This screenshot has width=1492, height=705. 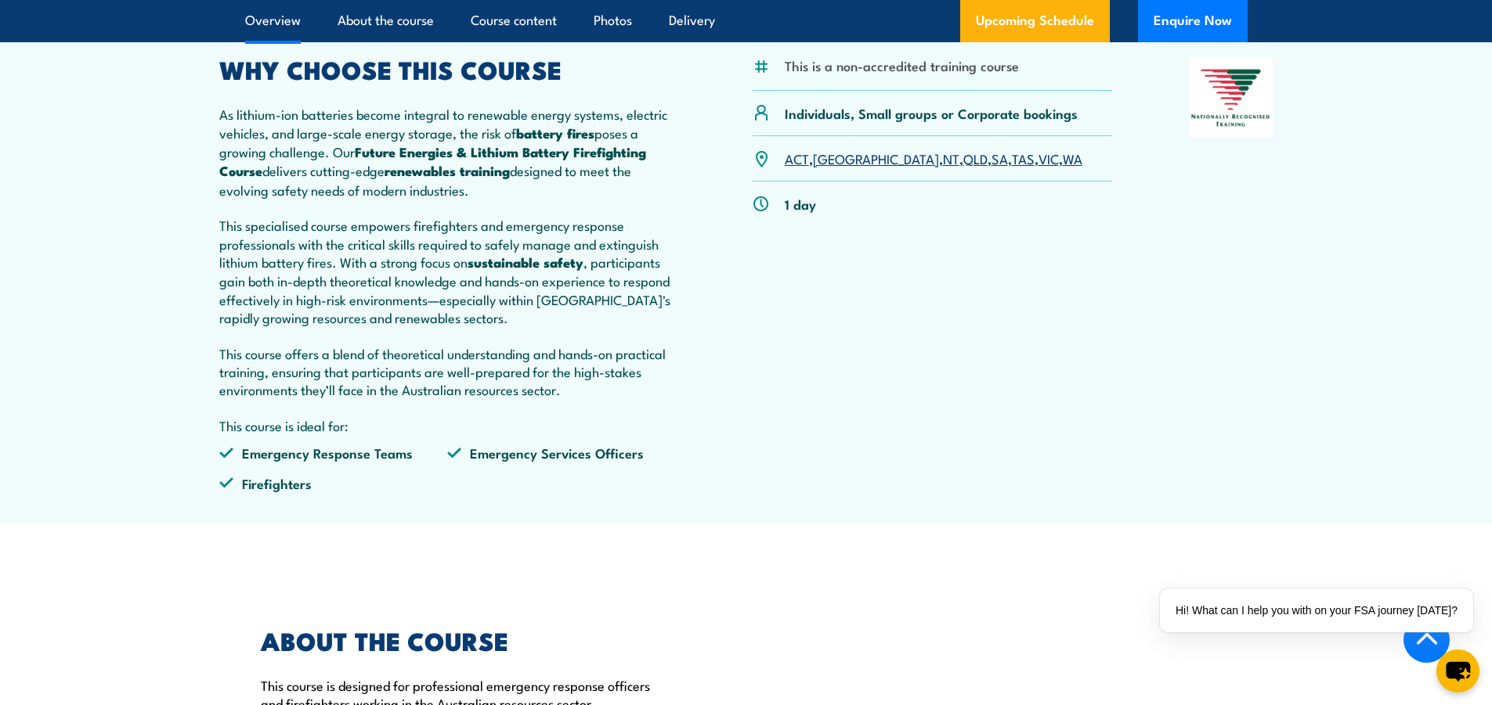 I want to click on li: Emergency Response Teams, so click(x=334, y=453).